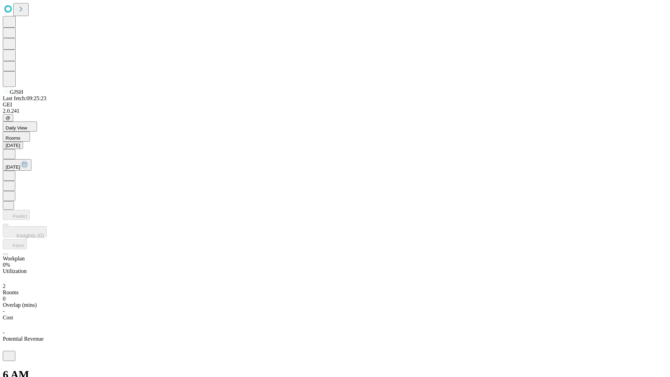 The width and height of the screenshot is (670, 377). What do you see at coordinates (4, 286) in the screenshot?
I see `span: 2` at bounding box center [4, 286].